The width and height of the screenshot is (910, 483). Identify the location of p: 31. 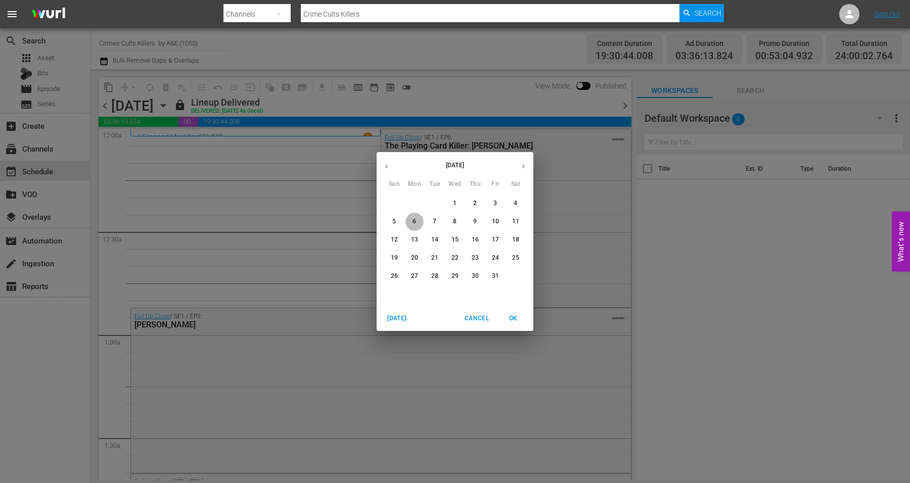
(495, 276).